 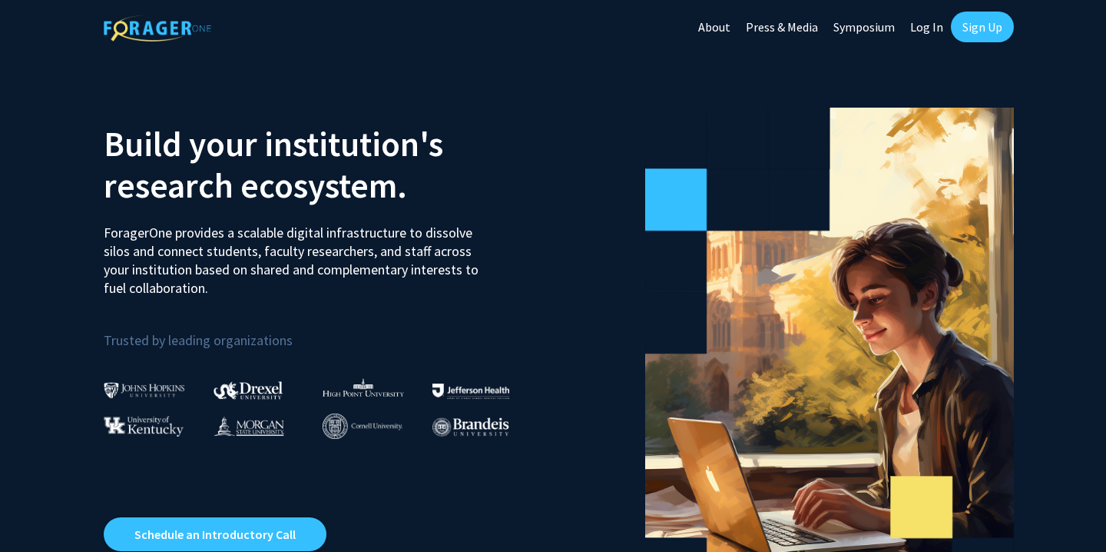 What do you see at coordinates (144, 390) in the screenshot?
I see `img: Johns Hopkins University` at bounding box center [144, 390].